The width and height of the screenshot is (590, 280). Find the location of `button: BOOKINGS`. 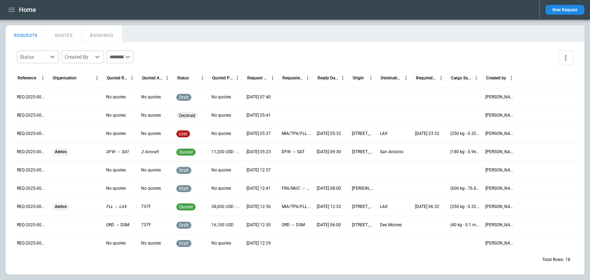

button: BOOKINGS is located at coordinates (102, 34).